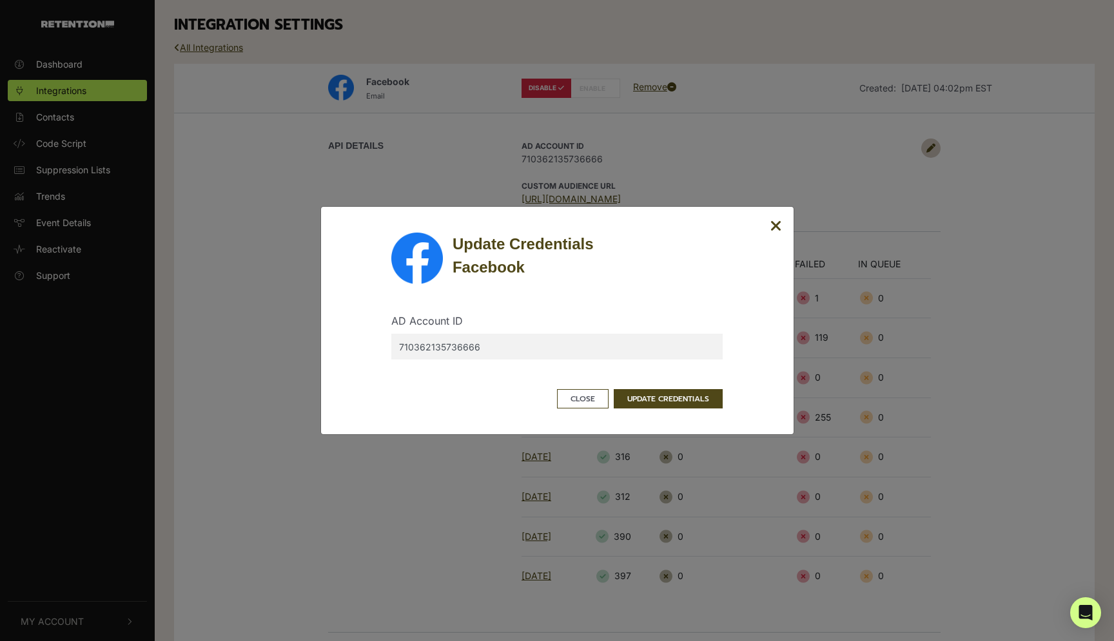  What do you see at coordinates (489, 267) in the screenshot?
I see `strong: Facebook` at bounding box center [489, 267].